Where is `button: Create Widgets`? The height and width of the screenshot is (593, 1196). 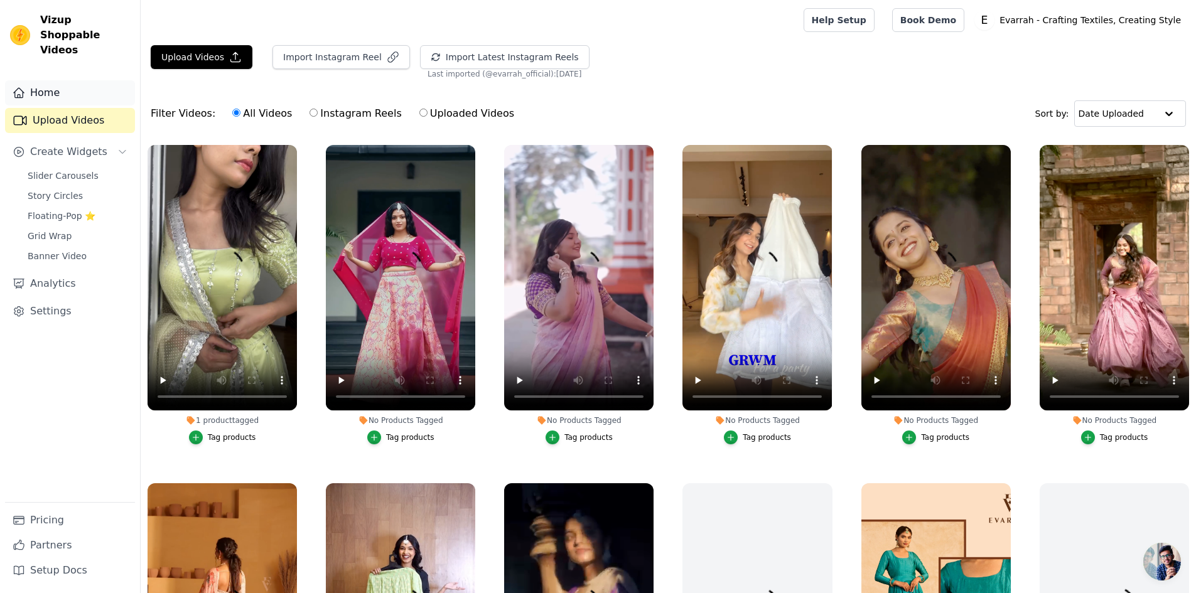 button: Create Widgets is located at coordinates (70, 152).